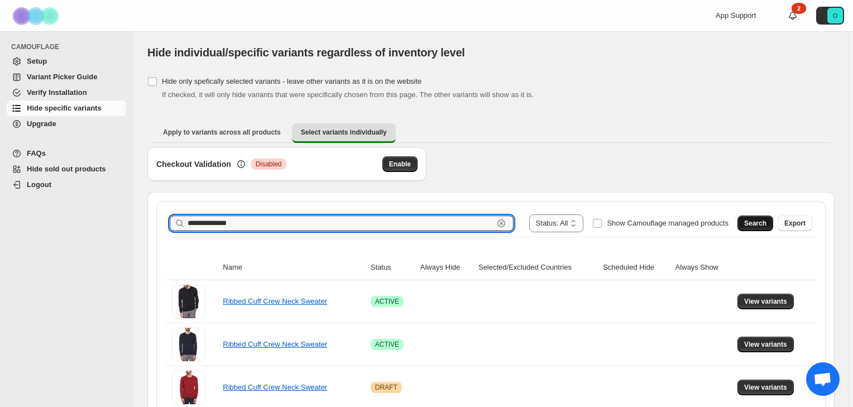 The height and width of the screenshot is (407, 853). I want to click on span: Select variants individually, so click(344, 132).